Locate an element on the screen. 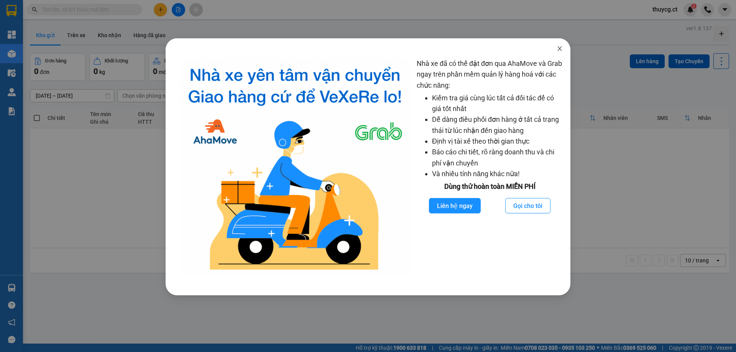 This screenshot has height=352, width=736. button: Liên hệ ngay is located at coordinates (454, 206).